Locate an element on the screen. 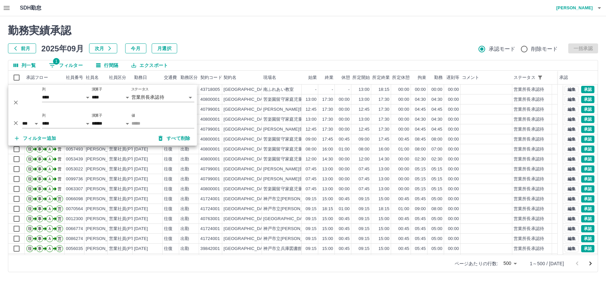  label: 列 is located at coordinates (44, 115).